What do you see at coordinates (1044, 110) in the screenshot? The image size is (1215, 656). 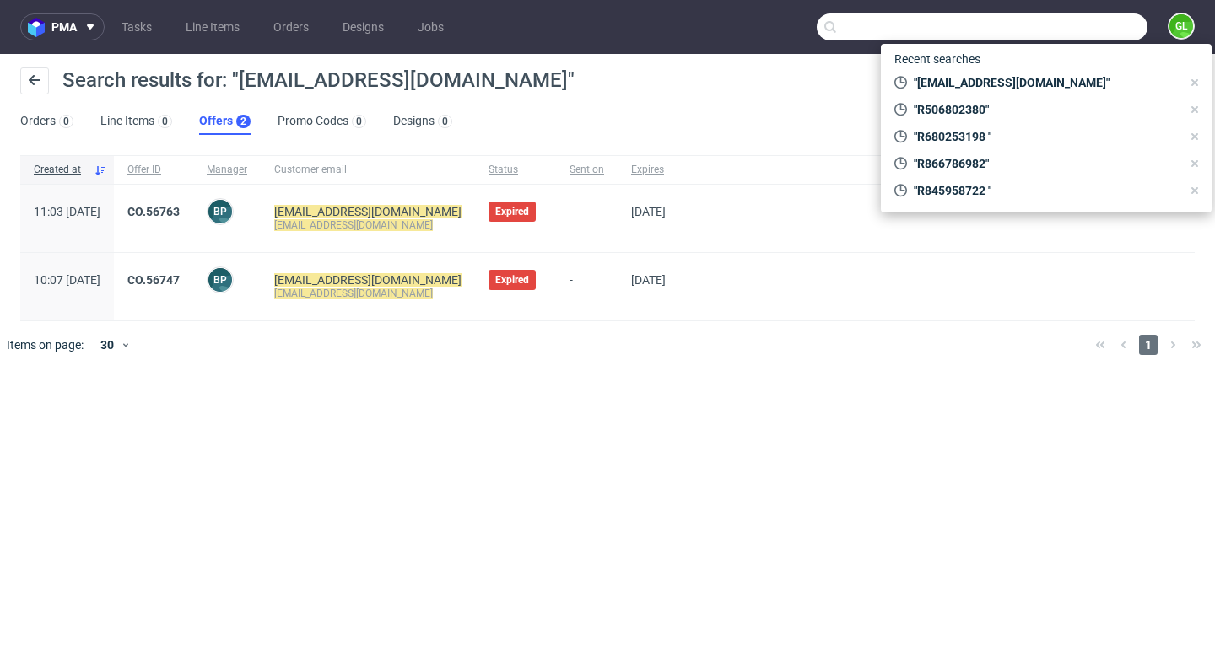 I see `span: "R506802380"` at bounding box center [1044, 110].